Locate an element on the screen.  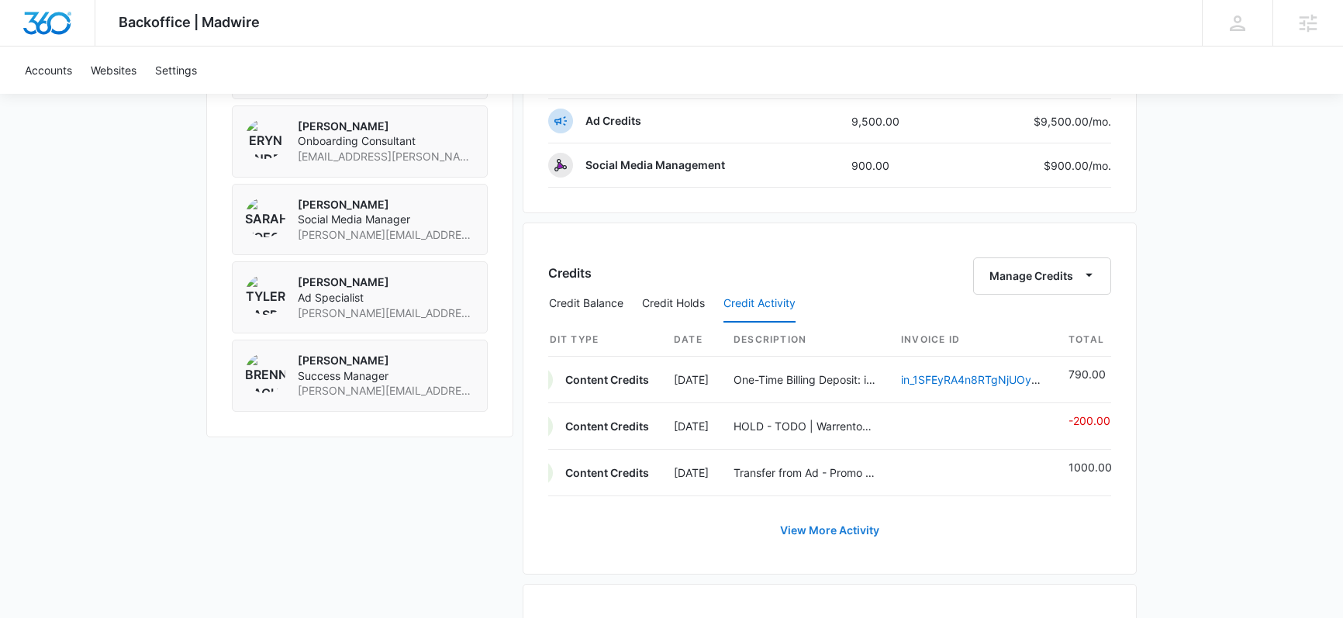
img: Tyler Rasdon is located at coordinates (265, 295).